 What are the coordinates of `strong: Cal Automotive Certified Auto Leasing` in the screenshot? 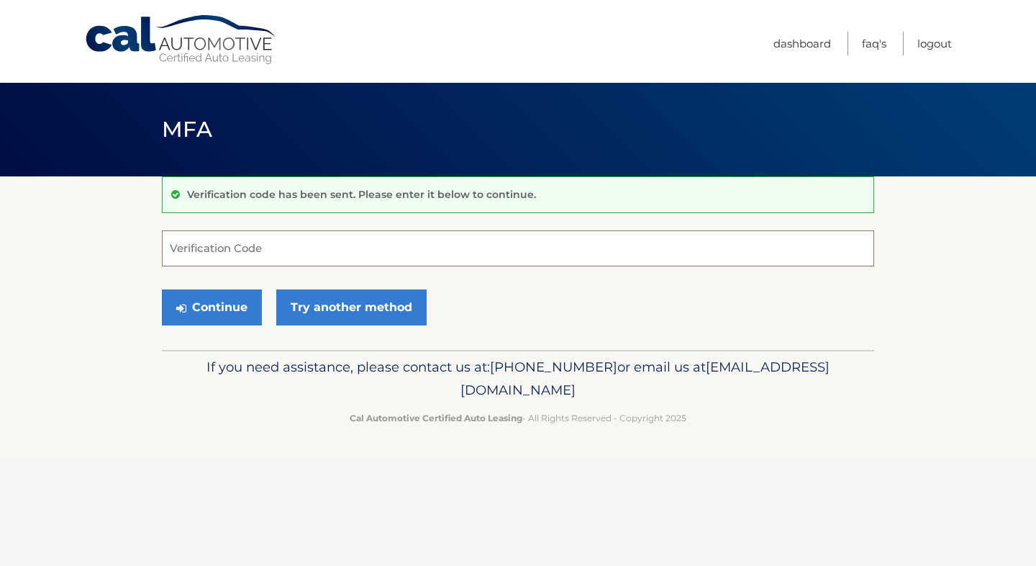 It's located at (436, 417).